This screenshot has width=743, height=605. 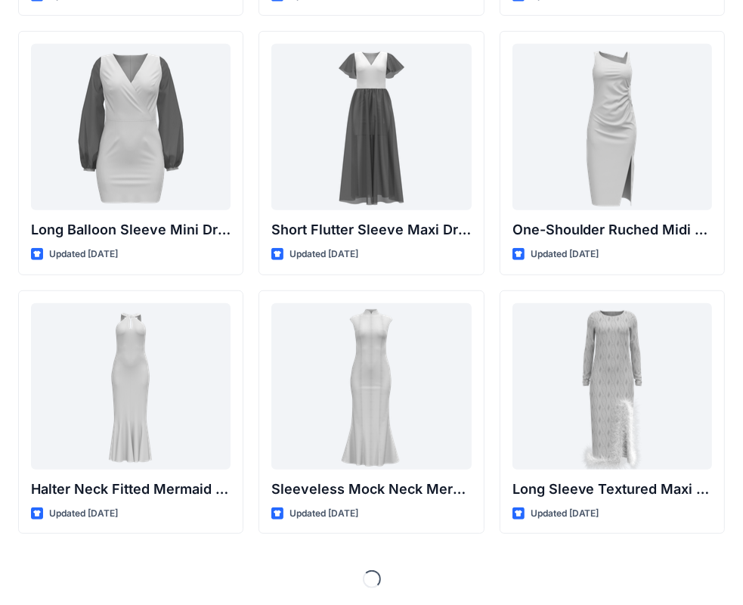 What do you see at coordinates (131, 489) in the screenshot?
I see `p: Halter Neck Fitted Mermaid Gown with Keyhole Detail` at bounding box center [131, 489].